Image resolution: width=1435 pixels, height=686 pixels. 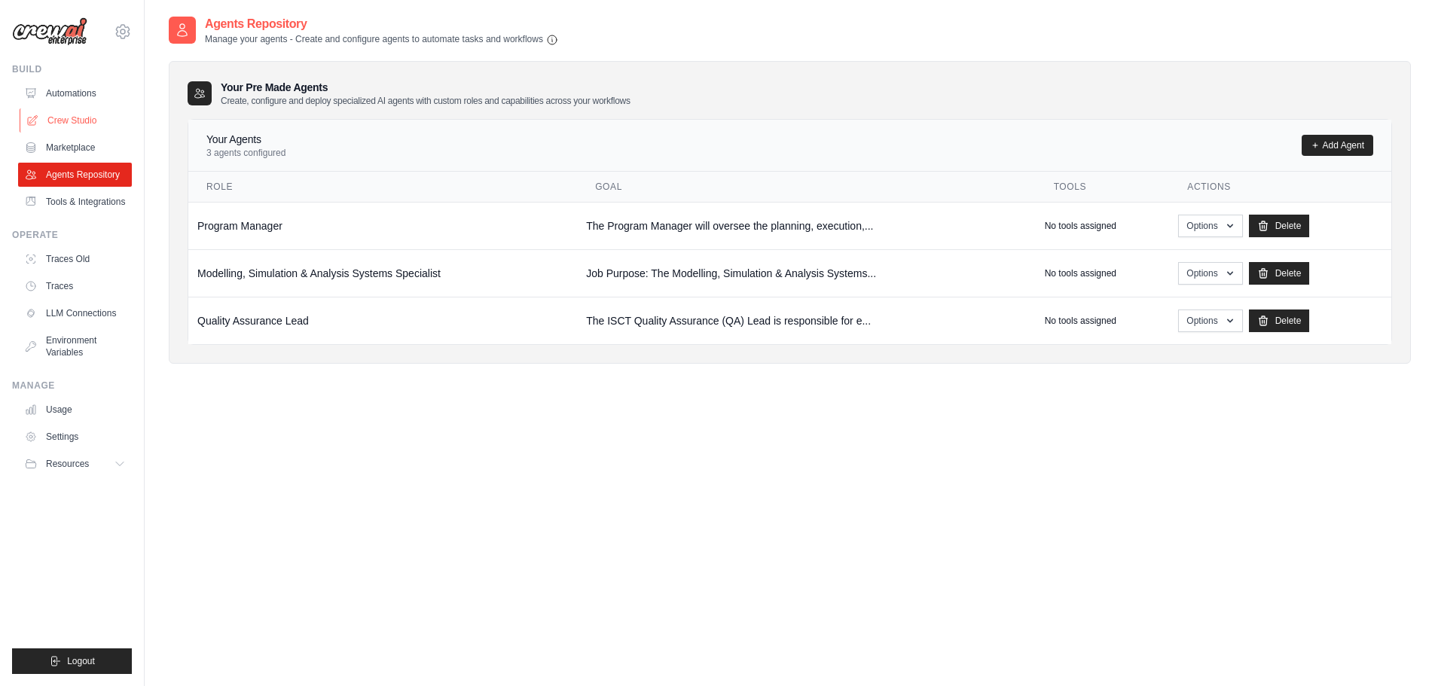 I want to click on th: Goal, so click(x=806, y=187).